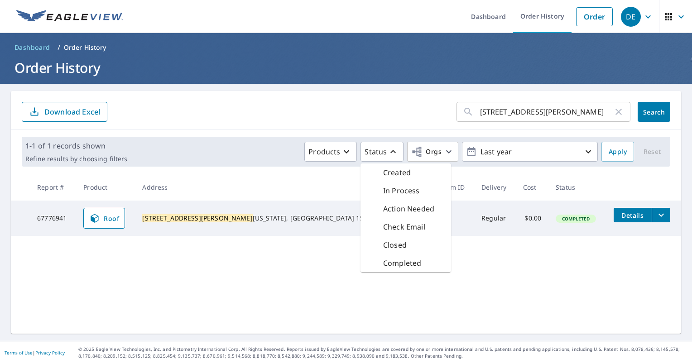 The height and width of the screenshot is (364, 692). I want to click on th: Address, so click(264, 187).